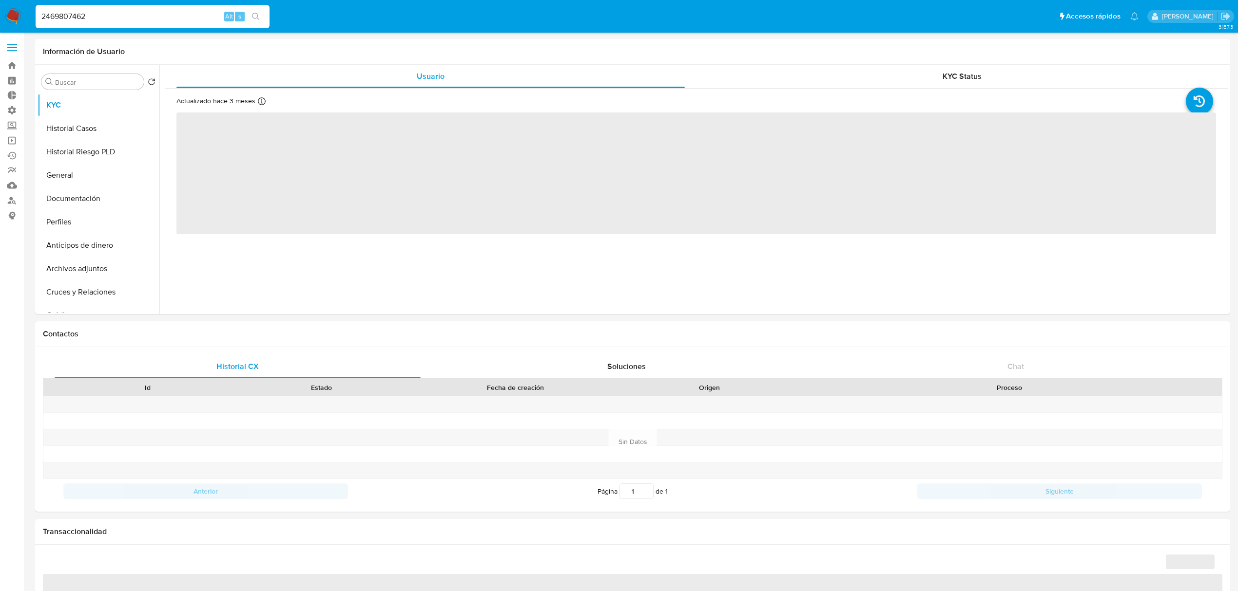 The height and width of the screenshot is (591, 1238). What do you see at coordinates (626, 366) in the screenshot?
I see `span: Soluciones` at bounding box center [626, 366].